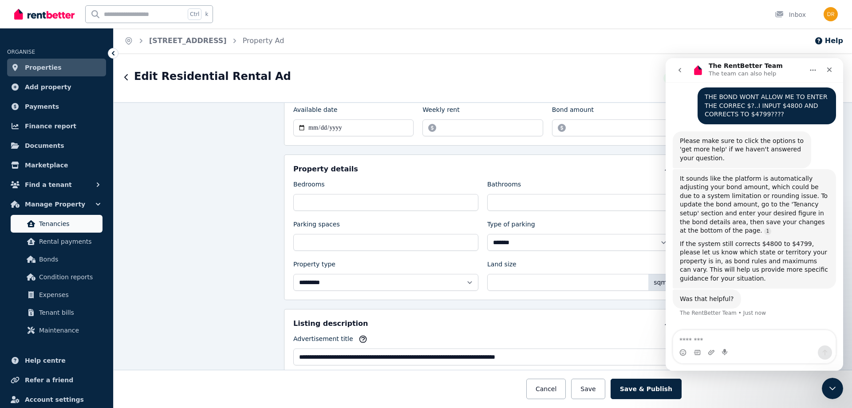 The width and height of the screenshot is (852, 408). What do you see at coordinates (43, 67) in the screenshot?
I see `span: Properties` at bounding box center [43, 67].